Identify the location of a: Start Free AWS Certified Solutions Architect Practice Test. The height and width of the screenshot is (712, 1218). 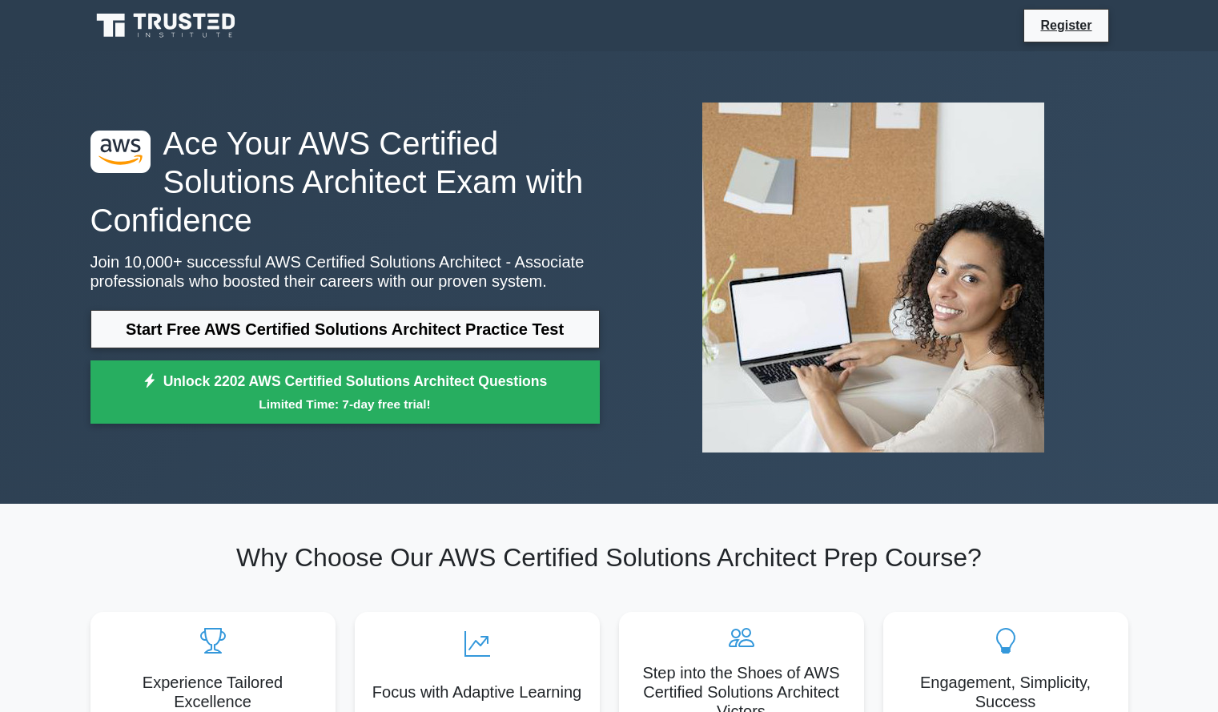
(345, 329).